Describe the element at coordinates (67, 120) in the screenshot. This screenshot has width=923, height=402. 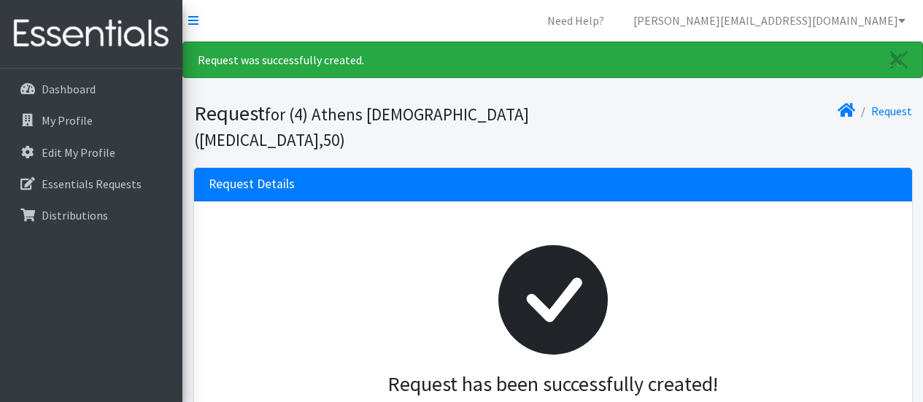
I see `p: My Profile` at that location.